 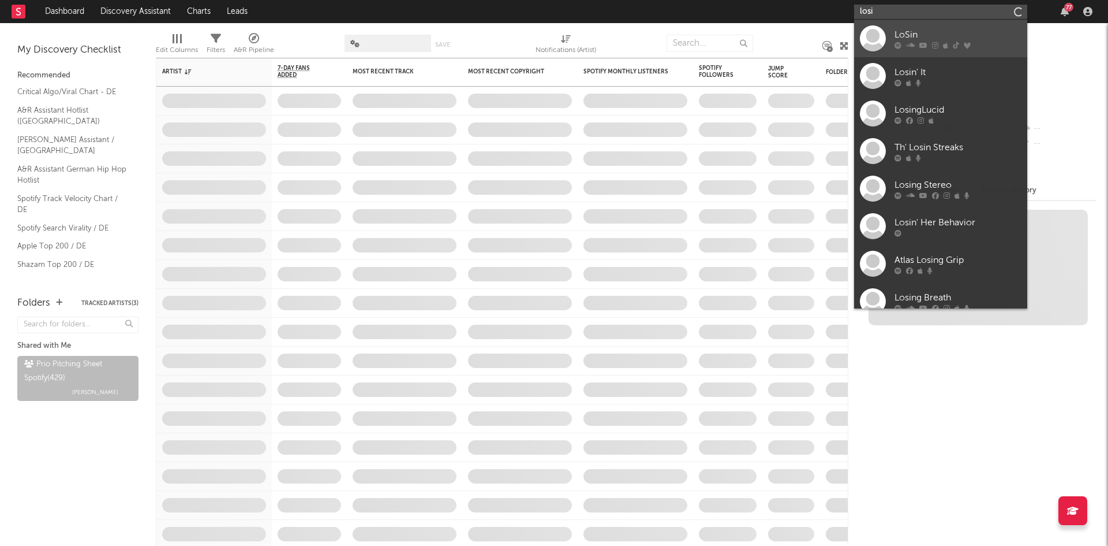 I want to click on span: 7-Day Fans Added, so click(x=301, y=72).